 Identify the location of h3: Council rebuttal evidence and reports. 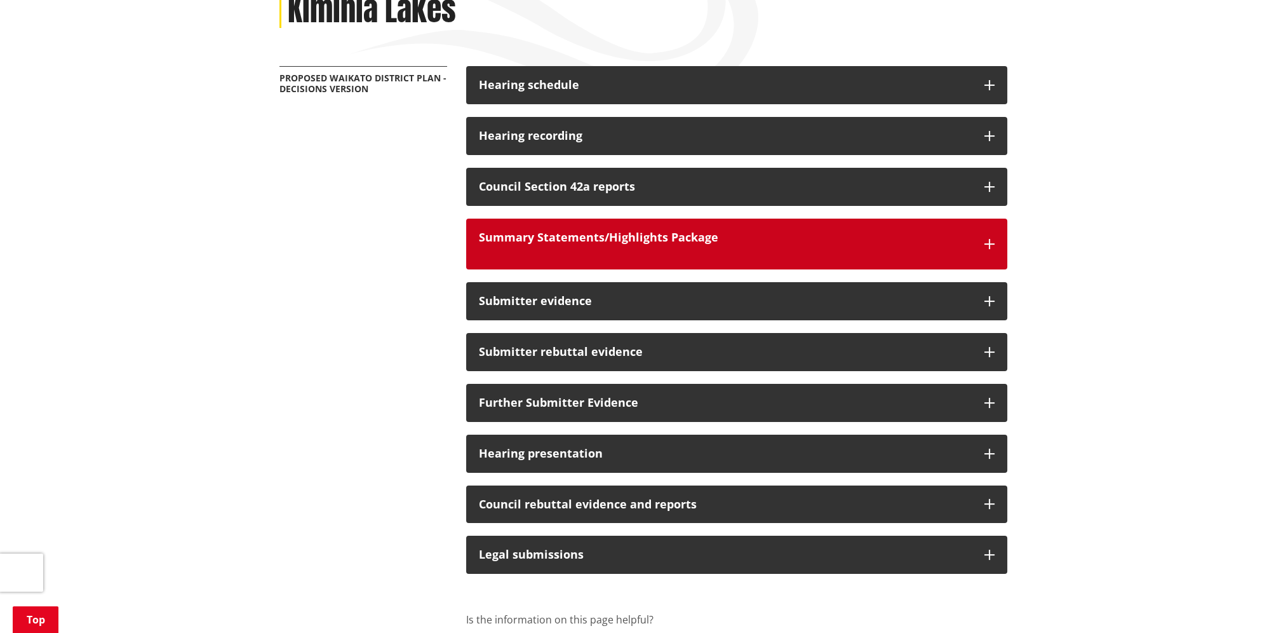
(725, 504).